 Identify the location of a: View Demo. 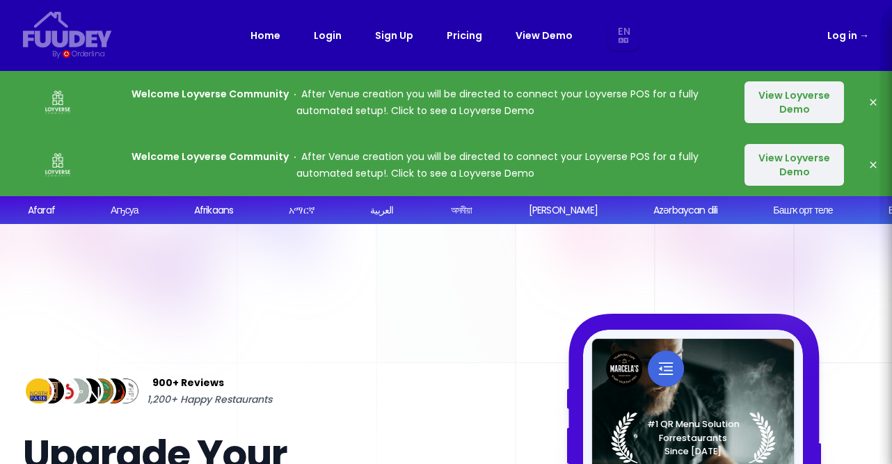
(544, 36).